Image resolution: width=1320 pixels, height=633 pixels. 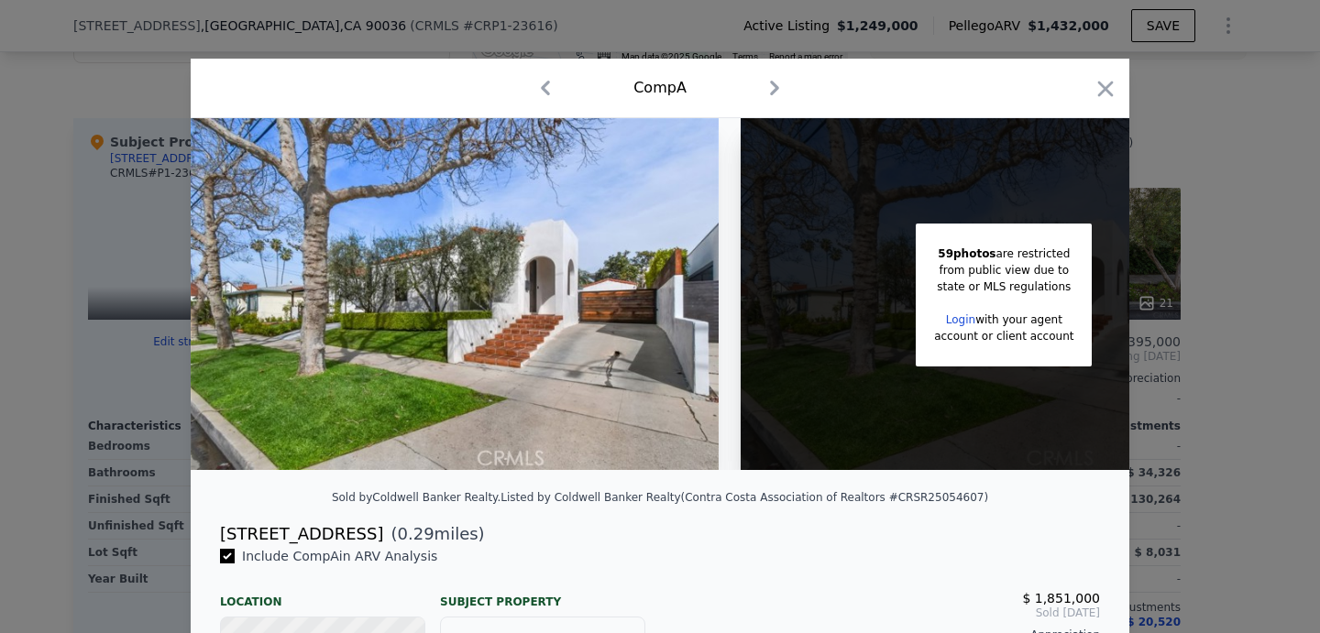 What do you see at coordinates (744, 498) in the screenshot?
I see `div: Listed by Coldwell Banker Realty (Contra Costa Association of Realtors #CRSR25054607)` at bounding box center [744, 498].